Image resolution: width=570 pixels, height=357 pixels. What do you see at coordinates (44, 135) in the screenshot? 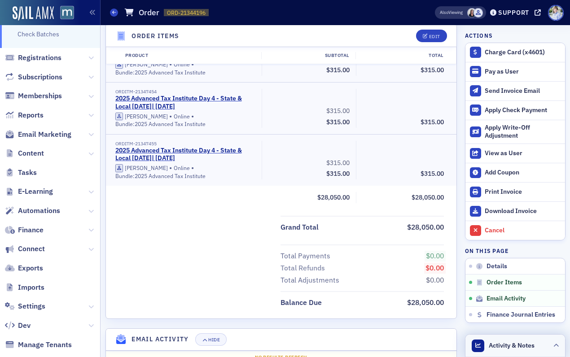
I see `span: Email Marketing` at bounding box center [44, 135].